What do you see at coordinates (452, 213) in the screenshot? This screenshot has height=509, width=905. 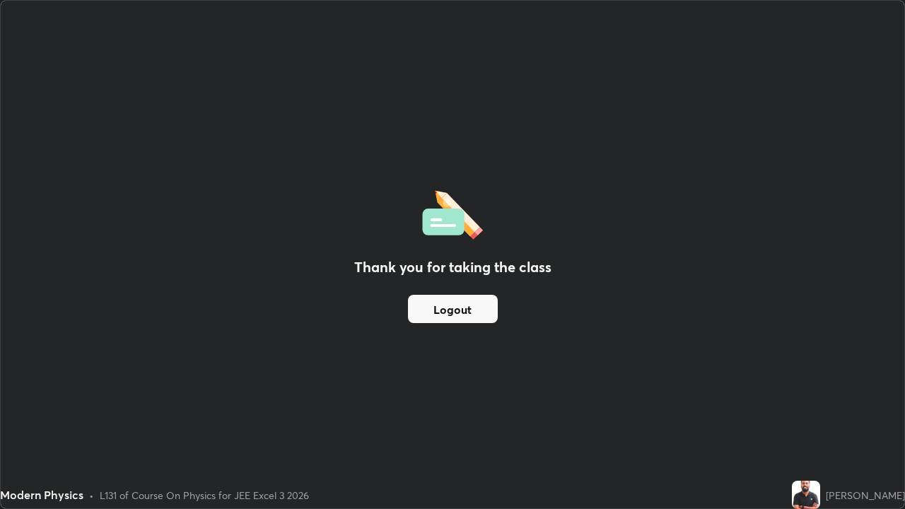 I see `img: offlineFeedback.1438e8b3.svg` at bounding box center [452, 213].